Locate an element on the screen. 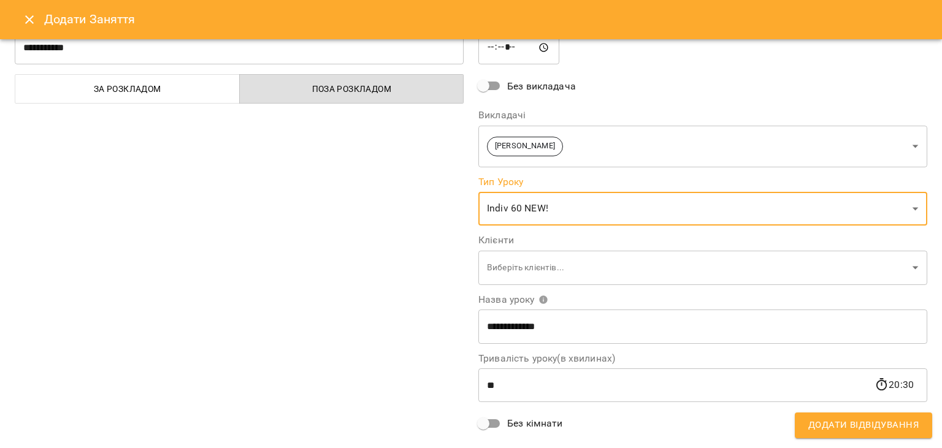  svg: Вкажіть назву уроку або виберіть клієнтів is located at coordinates (543, 300).